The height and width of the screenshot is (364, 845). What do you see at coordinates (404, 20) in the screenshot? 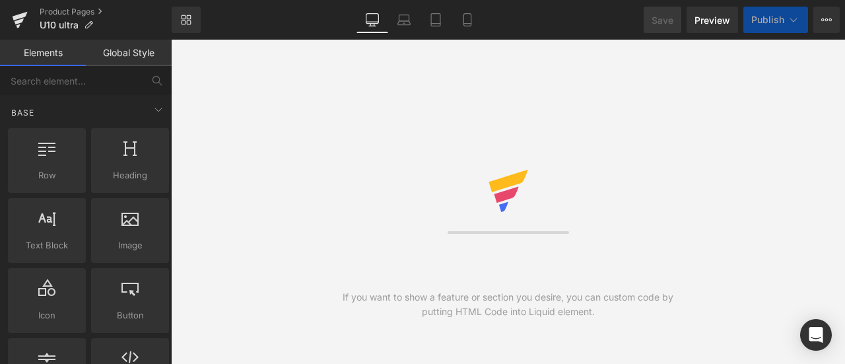
I see `a: Laptop` at bounding box center [404, 20].